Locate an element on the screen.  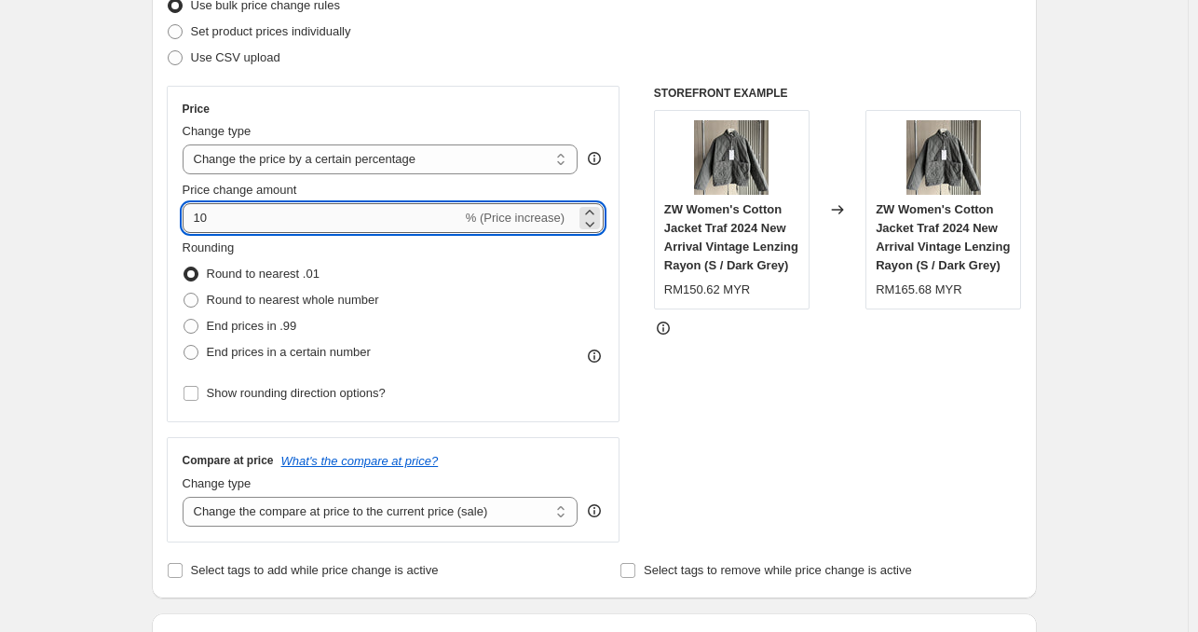
input: -15 is located at coordinates (322, 218).